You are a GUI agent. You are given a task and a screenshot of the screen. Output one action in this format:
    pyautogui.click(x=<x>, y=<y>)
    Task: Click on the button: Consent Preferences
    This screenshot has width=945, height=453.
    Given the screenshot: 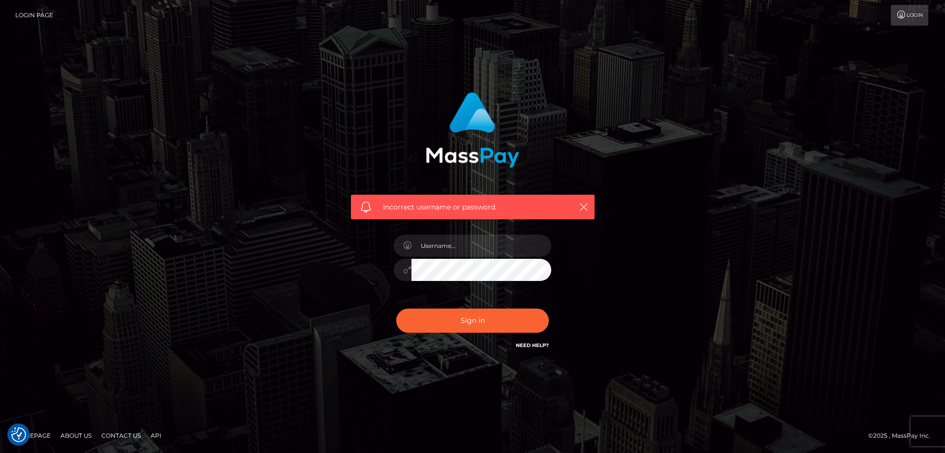 What is the action you would take?
    pyautogui.click(x=19, y=434)
    